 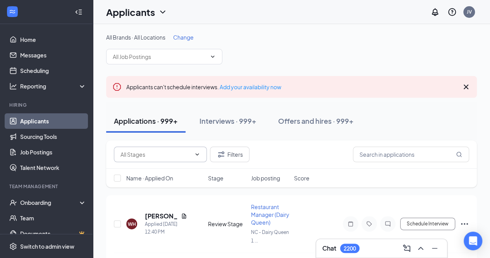 I want to click on a: Job Postings, so click(x=53, y=152).